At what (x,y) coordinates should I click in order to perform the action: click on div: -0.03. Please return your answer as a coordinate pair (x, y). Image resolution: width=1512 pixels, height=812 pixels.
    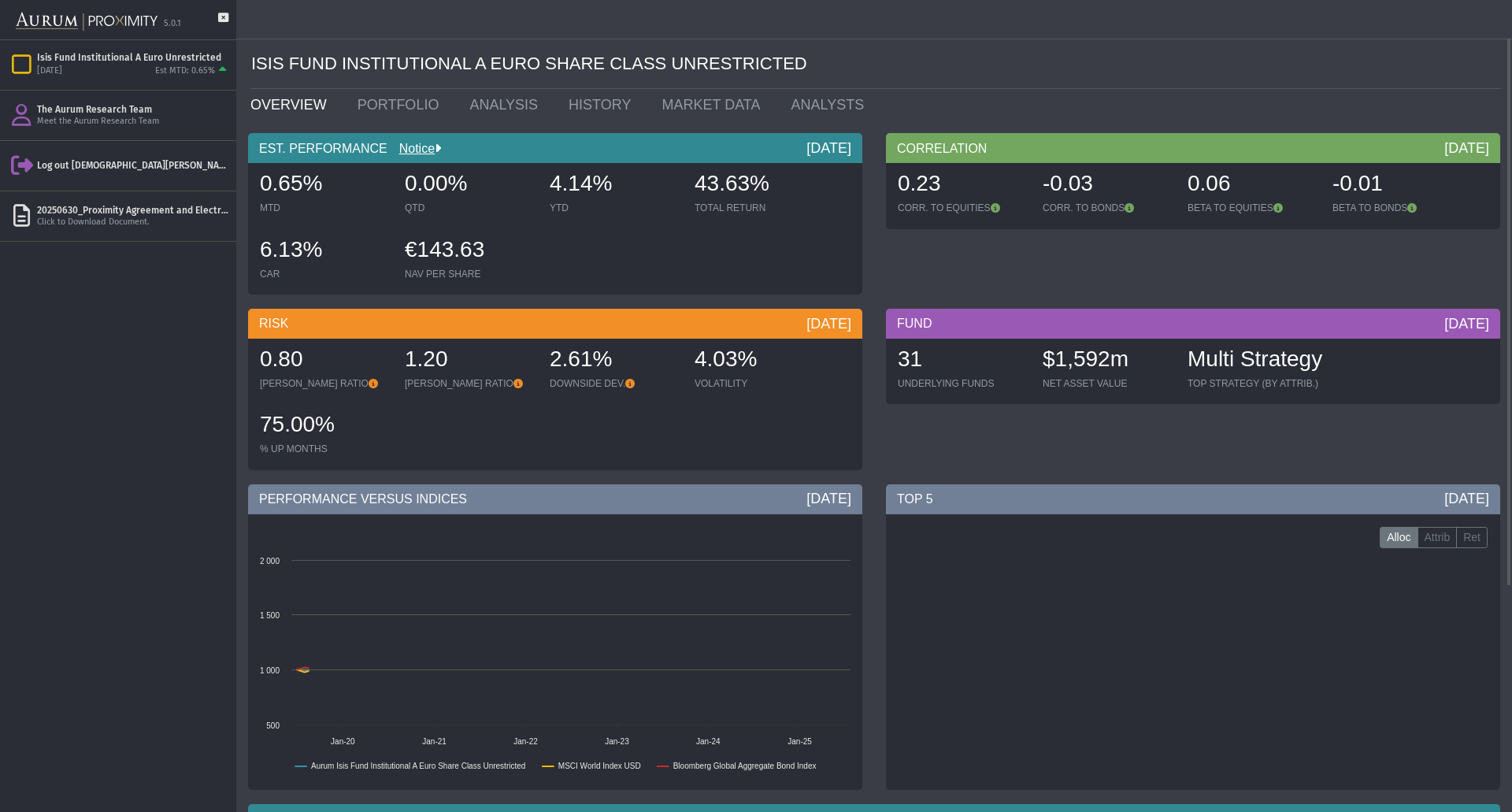
    Looking at the image, I should click on (1107, 185).